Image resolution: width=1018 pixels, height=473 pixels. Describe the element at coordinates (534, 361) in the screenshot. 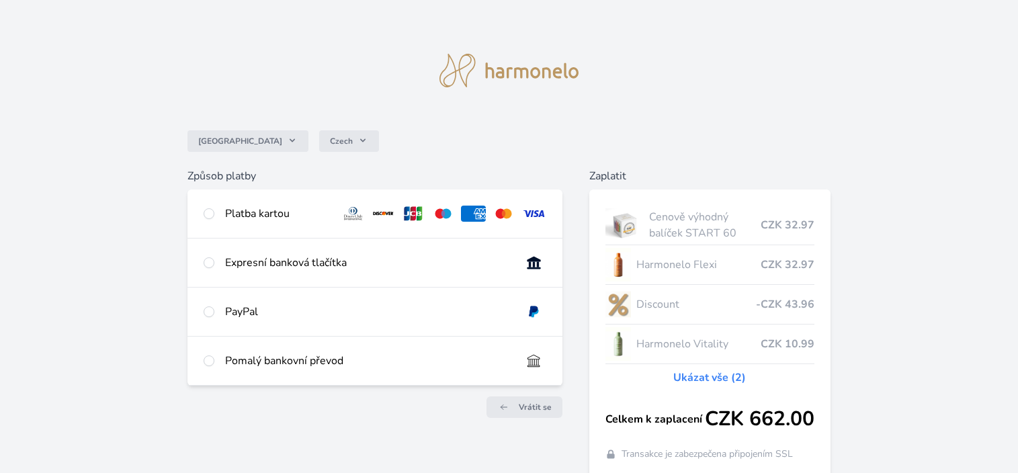

I see `img: bankTransfer_IBAN.svg` at that location.